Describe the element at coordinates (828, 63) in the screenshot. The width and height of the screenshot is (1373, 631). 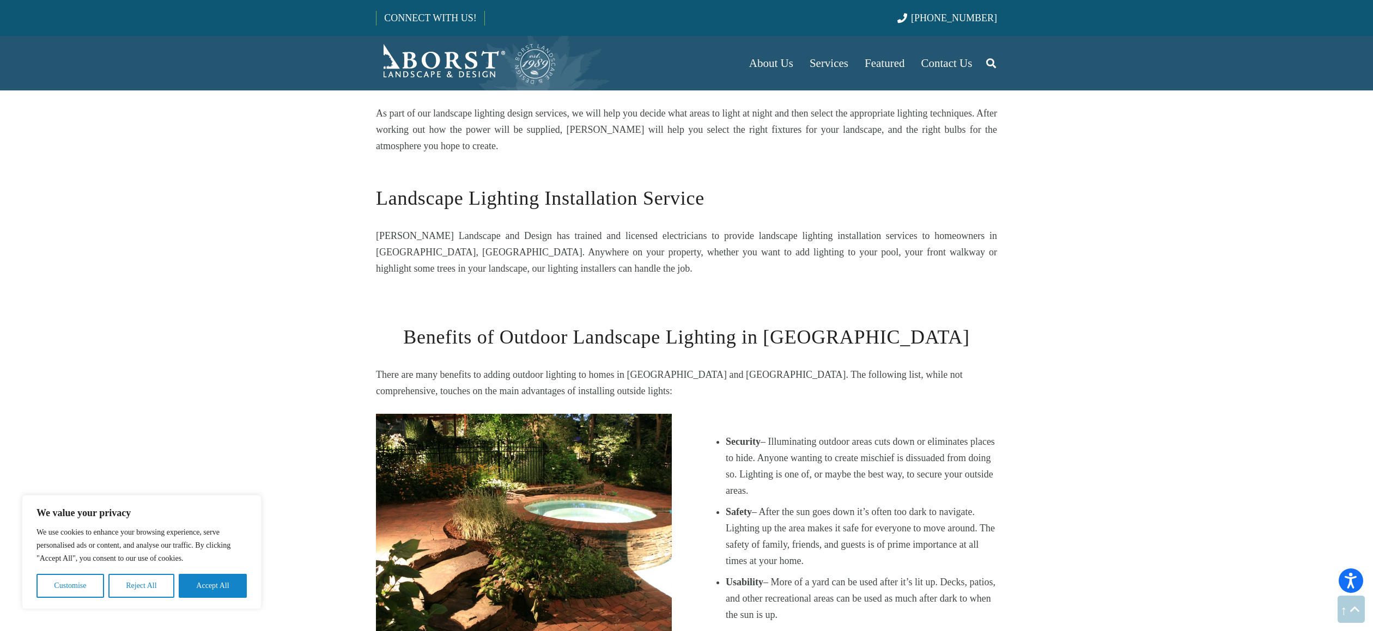
I see `a: Services` at that location.